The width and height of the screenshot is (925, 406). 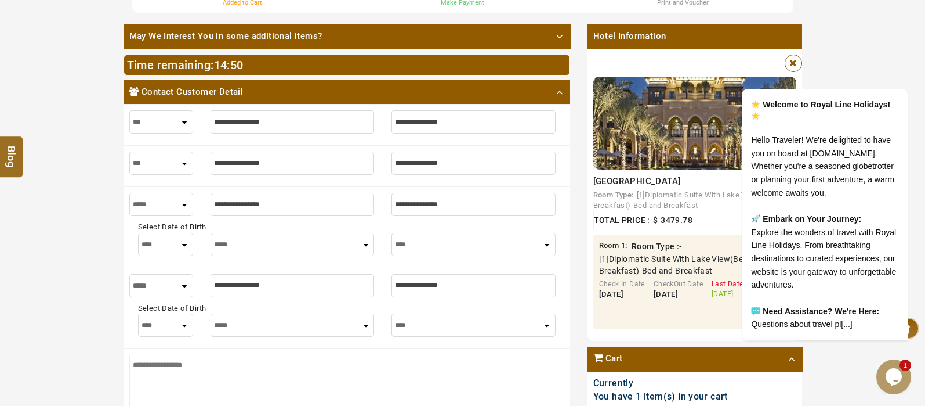 What do you see at coordinates (51, 340) in the screenshot?
I see `img: :speech_balloon:` at bounding box center [51, 340].